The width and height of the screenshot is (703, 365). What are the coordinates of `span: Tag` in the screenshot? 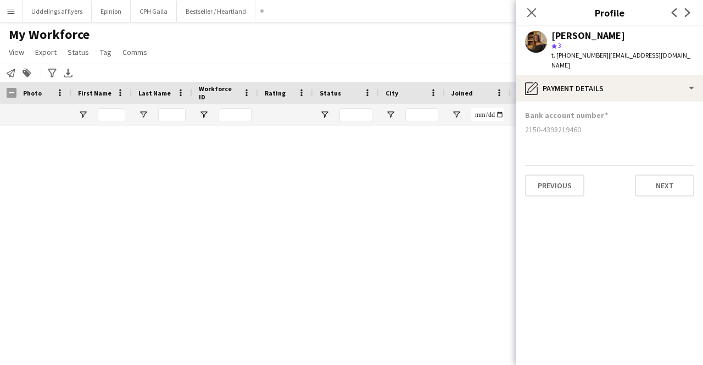 It's located at (106, 52).